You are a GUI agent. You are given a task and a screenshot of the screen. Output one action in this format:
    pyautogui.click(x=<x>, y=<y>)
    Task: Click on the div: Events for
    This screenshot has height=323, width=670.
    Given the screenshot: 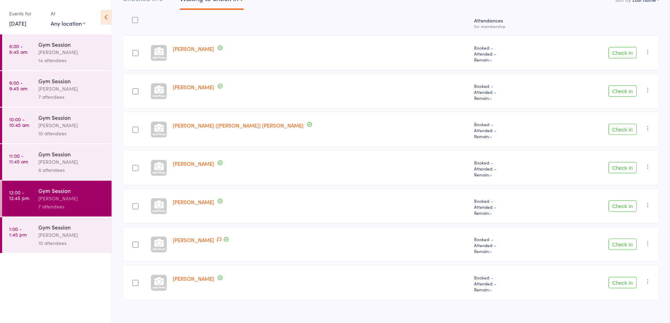 What is the action you would take?
    pyautogui.click(x=26, y=13)
    